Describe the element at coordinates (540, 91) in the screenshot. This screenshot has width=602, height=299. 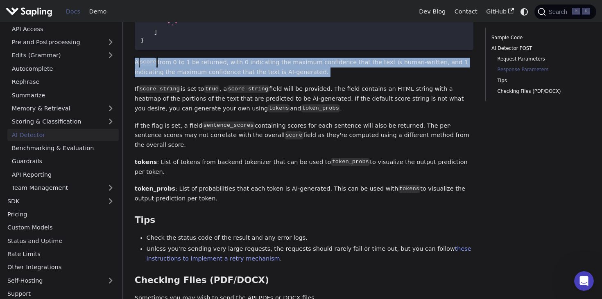
I see `a: Checking Files (PDF/DOCX)` at that location.